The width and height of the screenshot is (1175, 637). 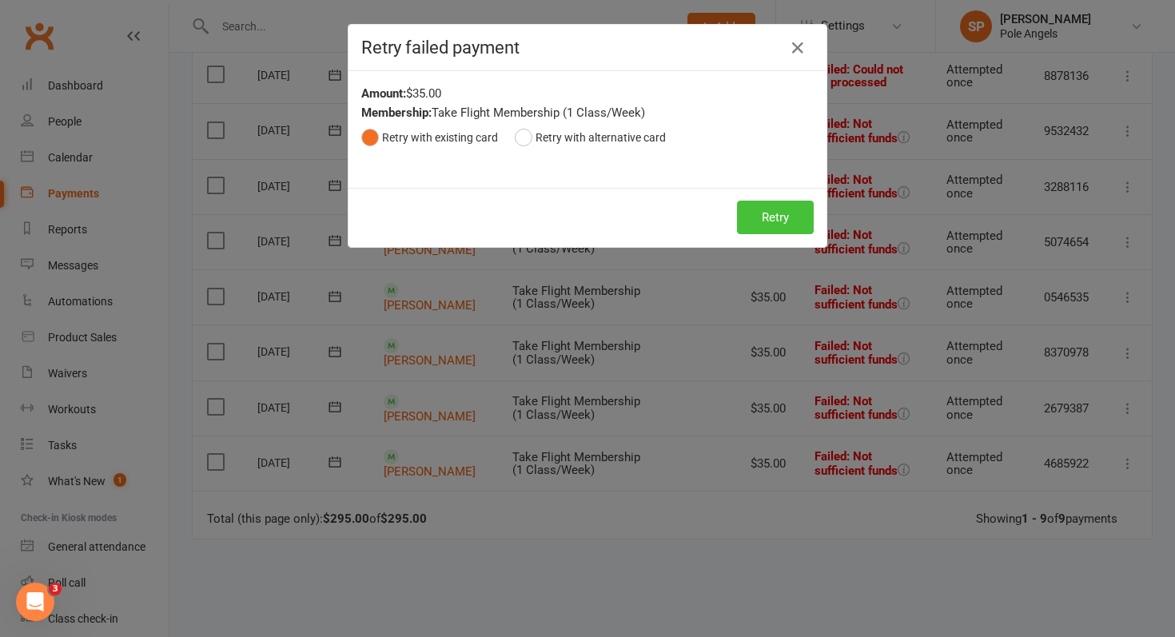 What do you see at coordinates (590, 137) in the screenshot?
I see `button: Retry with alternative card` at bounding box center [590, 137].